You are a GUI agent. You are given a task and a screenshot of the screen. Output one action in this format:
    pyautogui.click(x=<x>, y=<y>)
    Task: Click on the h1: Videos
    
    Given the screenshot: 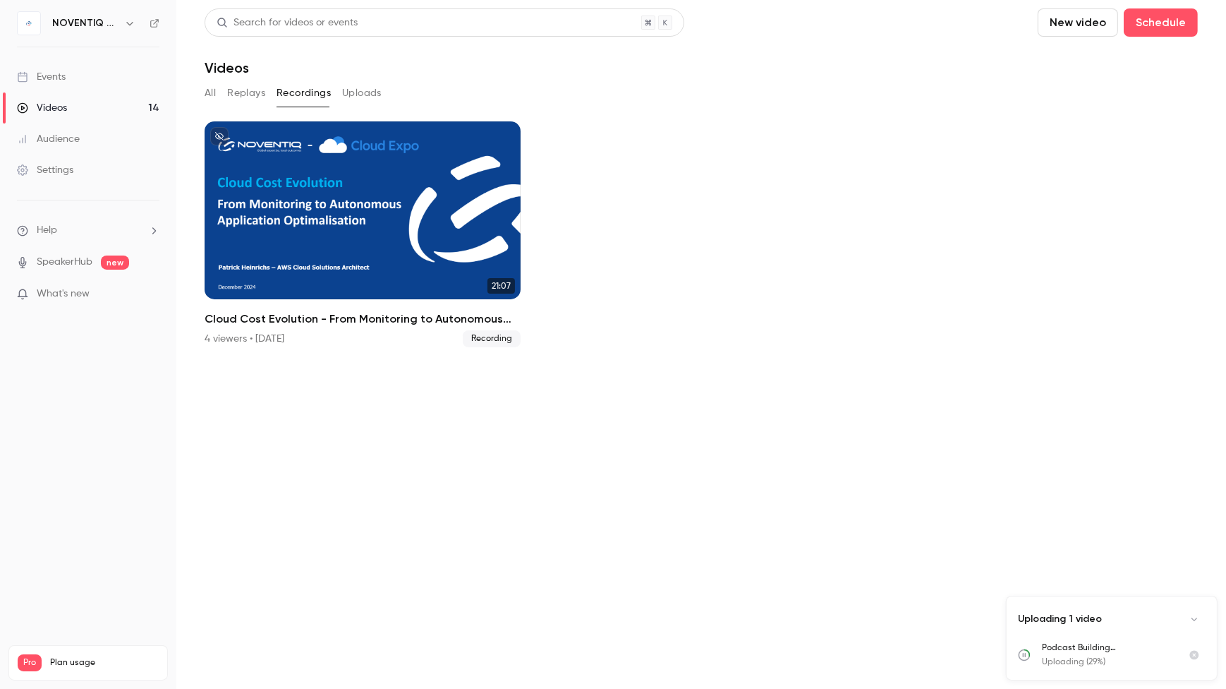 What is the action you would take?
    pyautogui.click(x=226, y=68)
    